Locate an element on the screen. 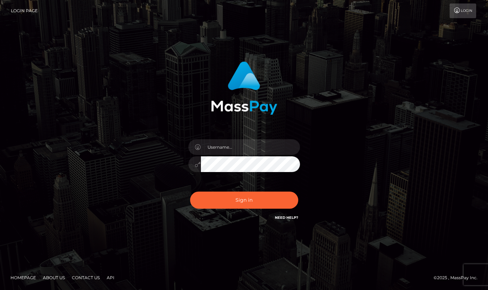 The height and width of the screenshot is (290, 488). img: MassPay Login is located at coordinates (244, 88).